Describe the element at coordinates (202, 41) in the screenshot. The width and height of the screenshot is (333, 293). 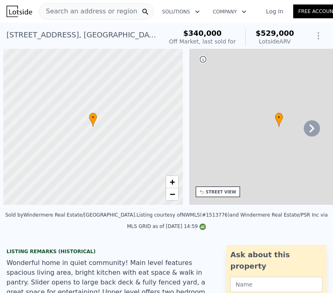
I see `div: Off Market, last sold for` at that location.